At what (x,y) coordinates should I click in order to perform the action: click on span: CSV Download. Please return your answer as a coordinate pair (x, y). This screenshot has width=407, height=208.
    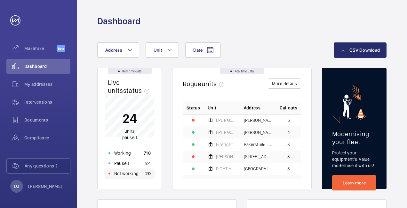
    Looking at the image, I should click on (364, 50).